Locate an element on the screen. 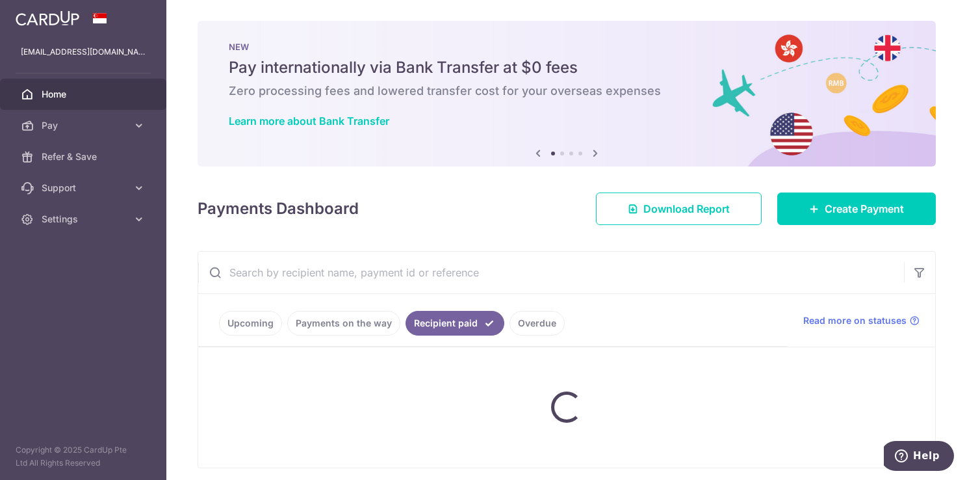 This screenshot has width=967, height=480. span: Support is located at coordinates (84, 188).